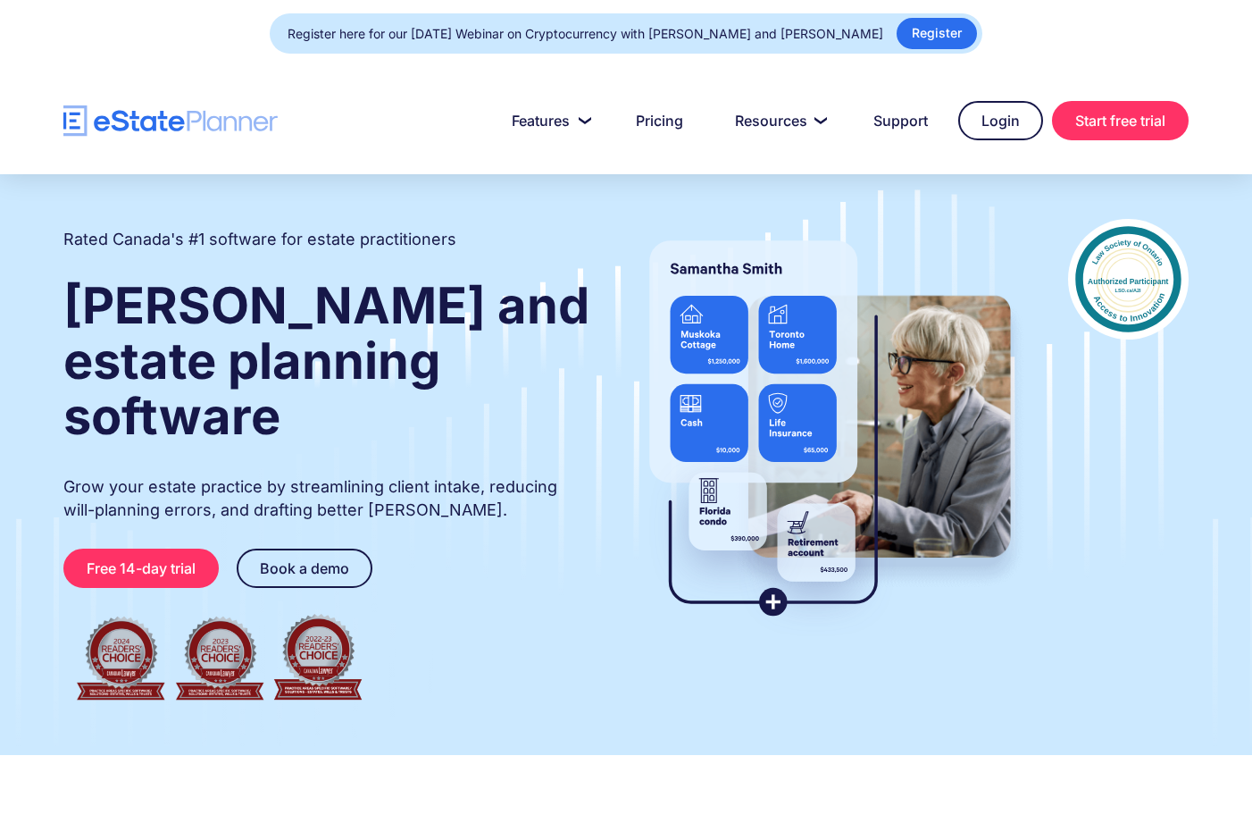 The width and height of the screenshot is (1252, 823). Describe the element at coordinates (778, 121) in the screenshot. I see `a: Resources` at that location.